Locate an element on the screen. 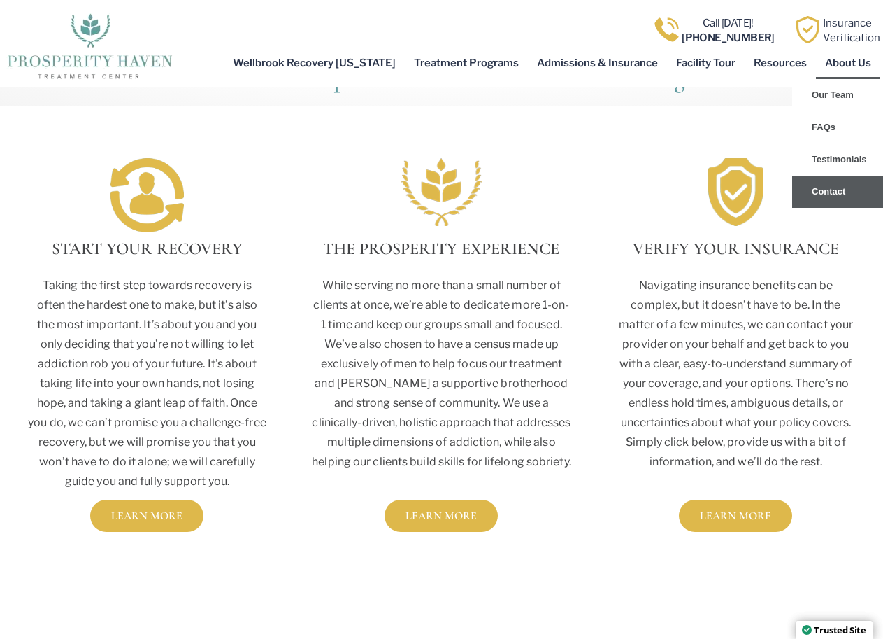  a: FAQs is located at coordinates (838, 127).